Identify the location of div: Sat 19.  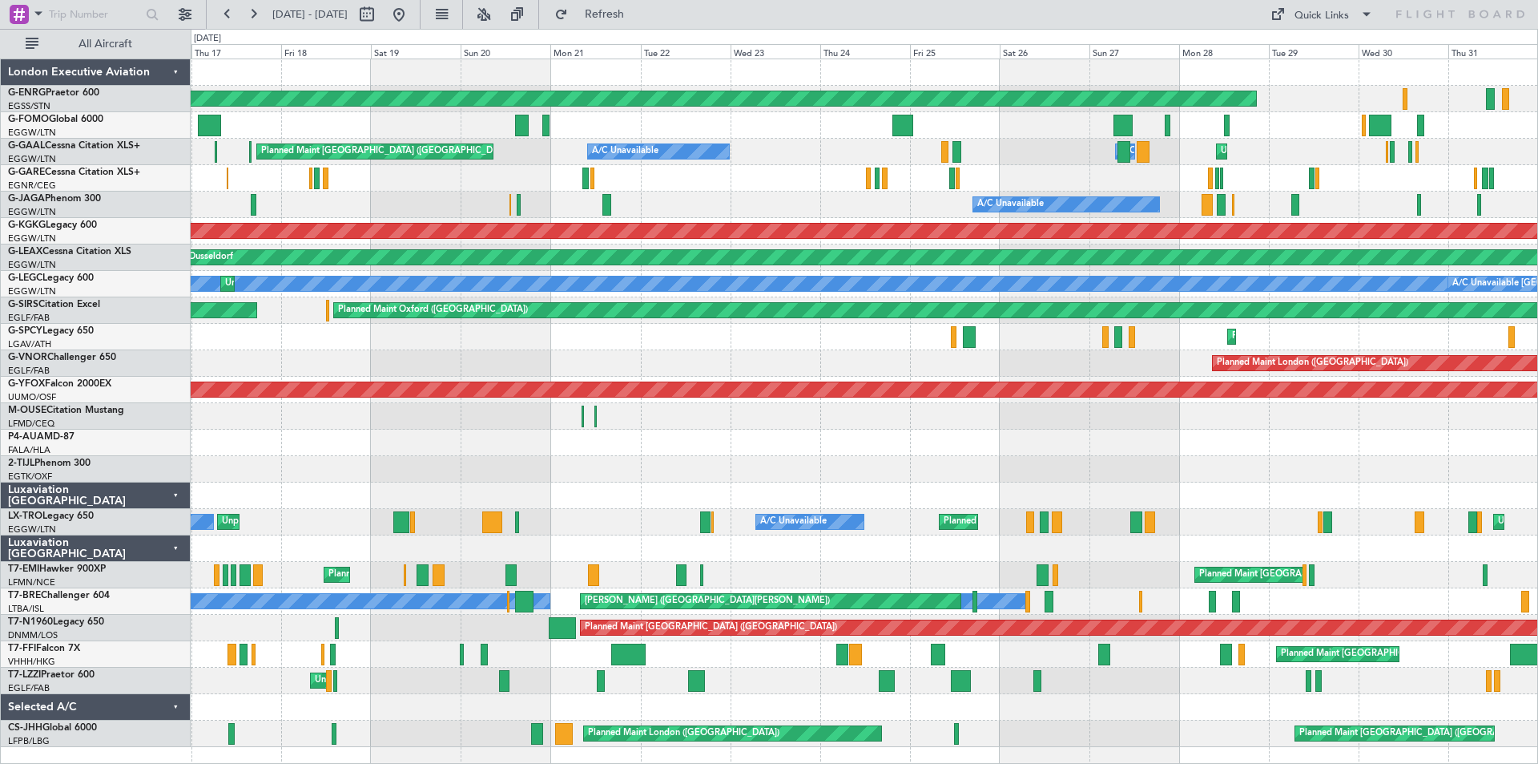
(416, 51).